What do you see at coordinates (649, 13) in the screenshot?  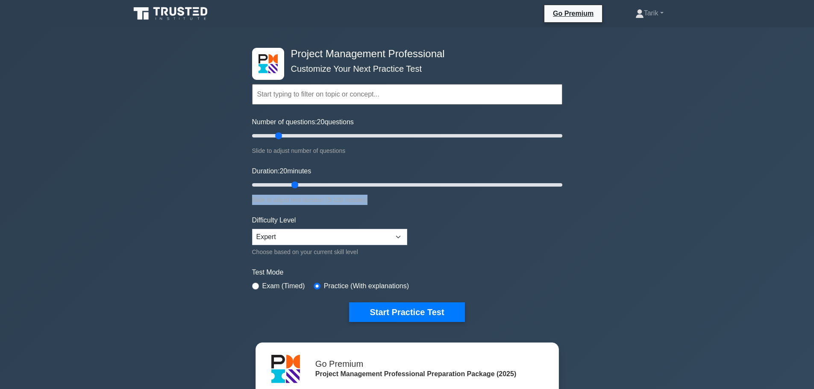 I see `a: Tarik` at bounding box center [649, 13].